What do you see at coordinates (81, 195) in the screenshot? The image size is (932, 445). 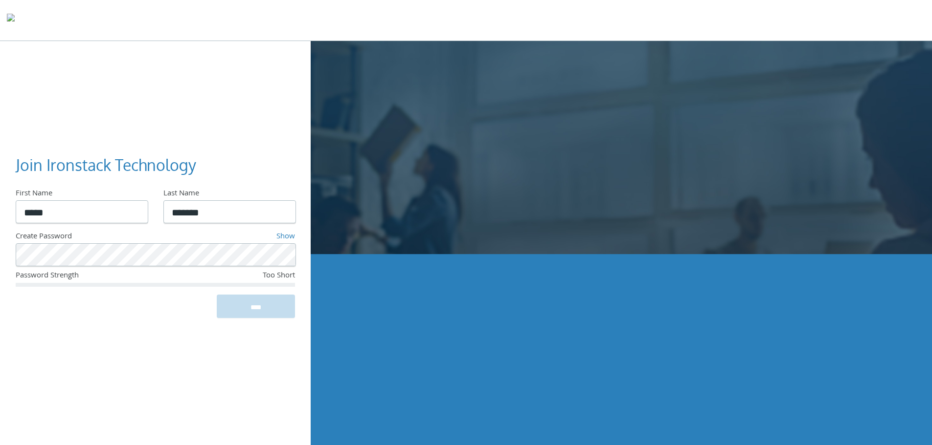 I see `div: First Name` at bounding box center [81, 195].